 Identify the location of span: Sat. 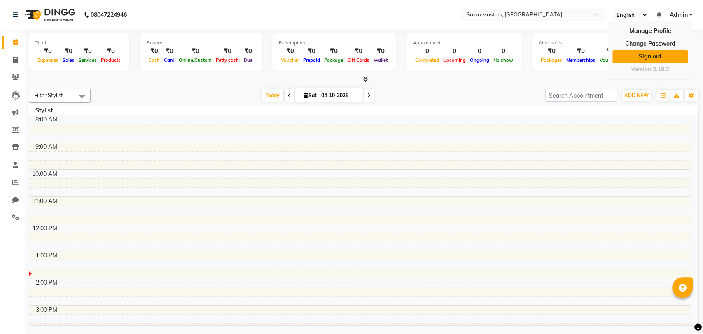
(310, 95).